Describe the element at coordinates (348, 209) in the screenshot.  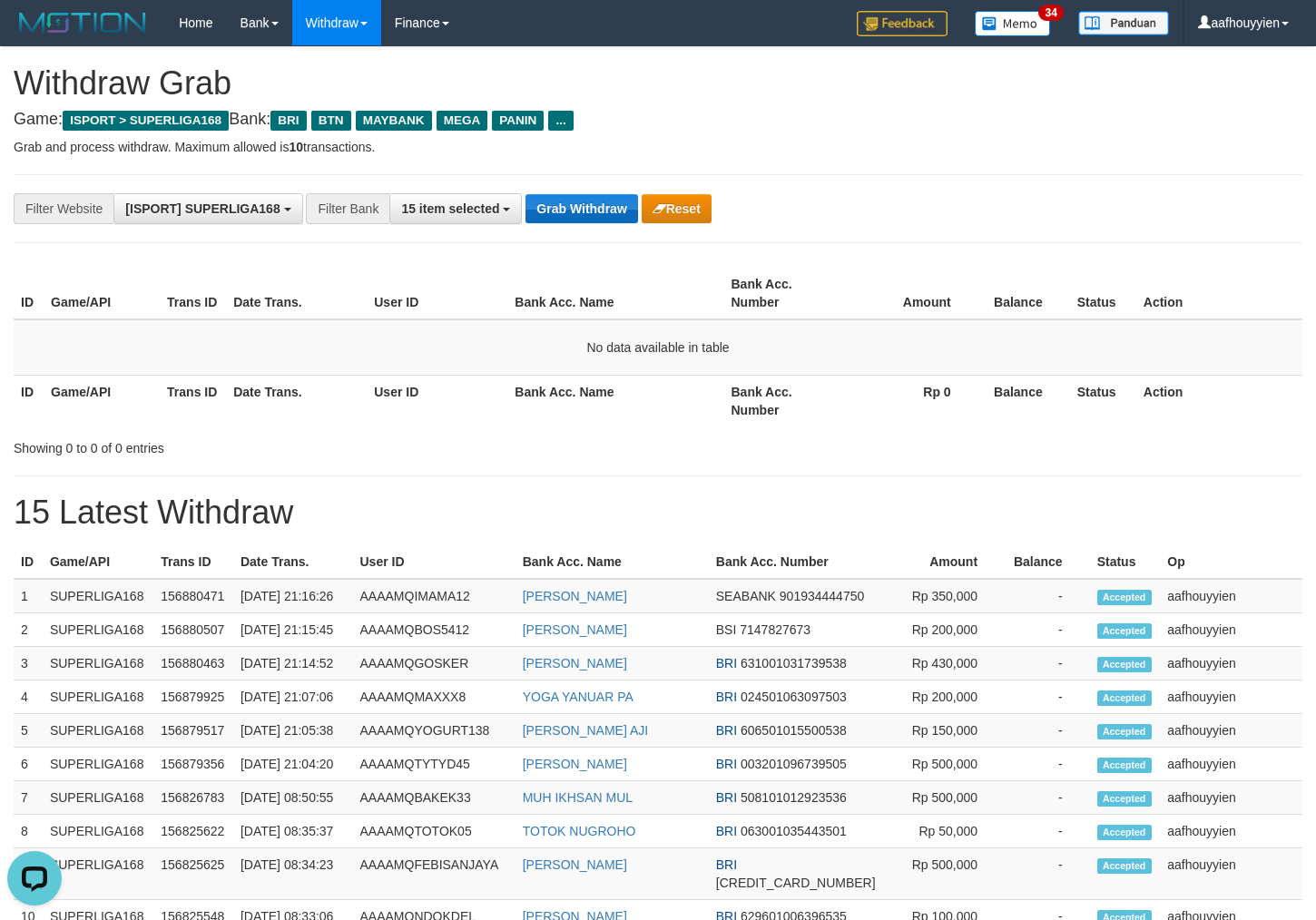
I see `div: Filter Bank` at that location.